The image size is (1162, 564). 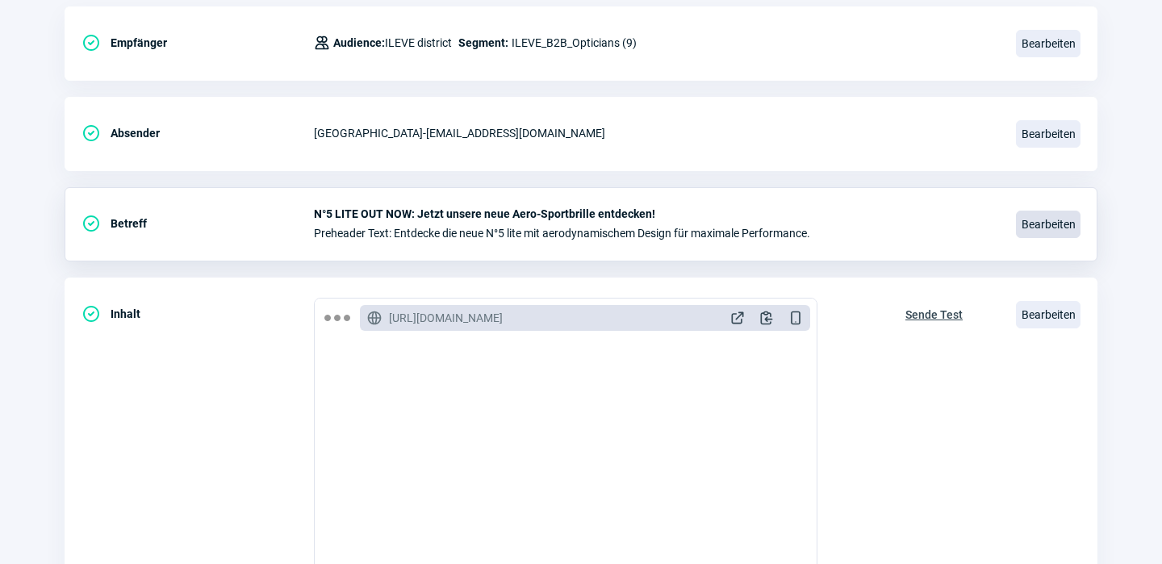 What do you see at coordinates (198, 223) in the screenshot?
I see `div: Betreff` at bounding box center [198, 223].